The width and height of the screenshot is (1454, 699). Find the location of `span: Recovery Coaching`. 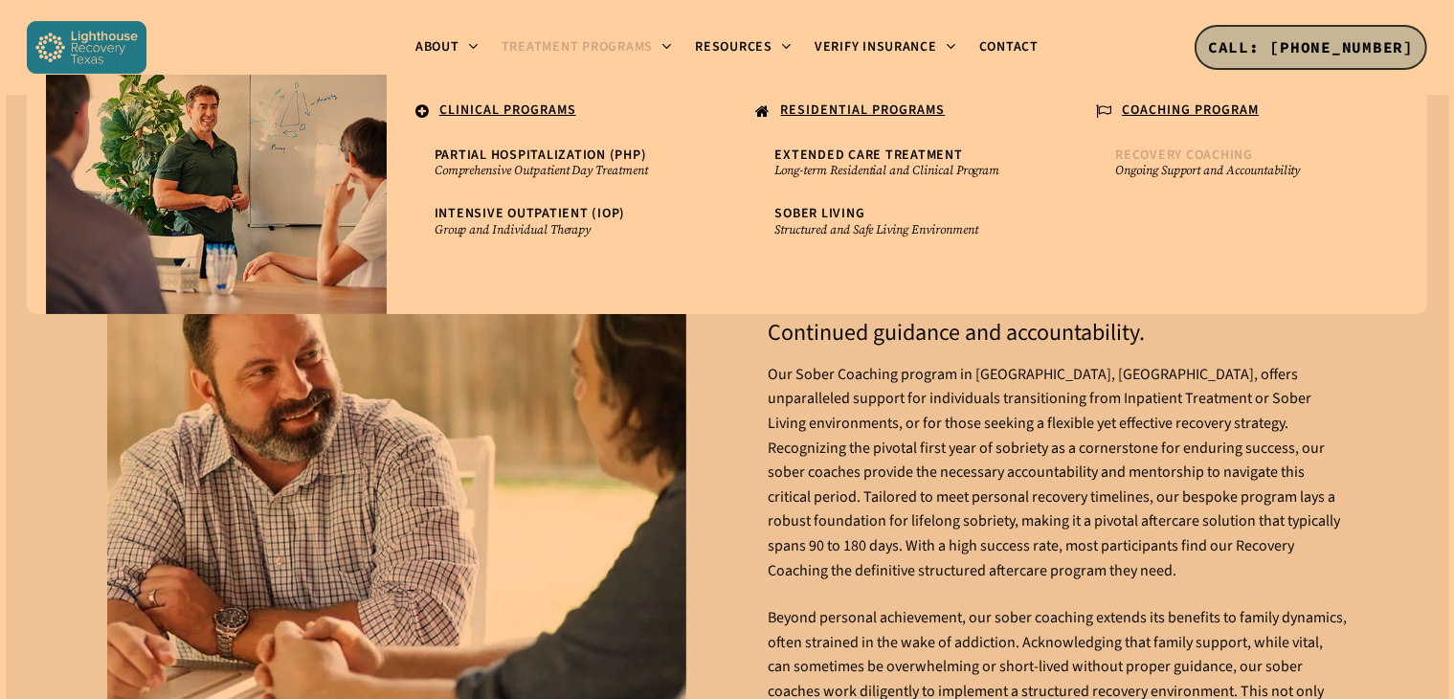

span: Recovery Coaching is located at coordinates (1184, 155).